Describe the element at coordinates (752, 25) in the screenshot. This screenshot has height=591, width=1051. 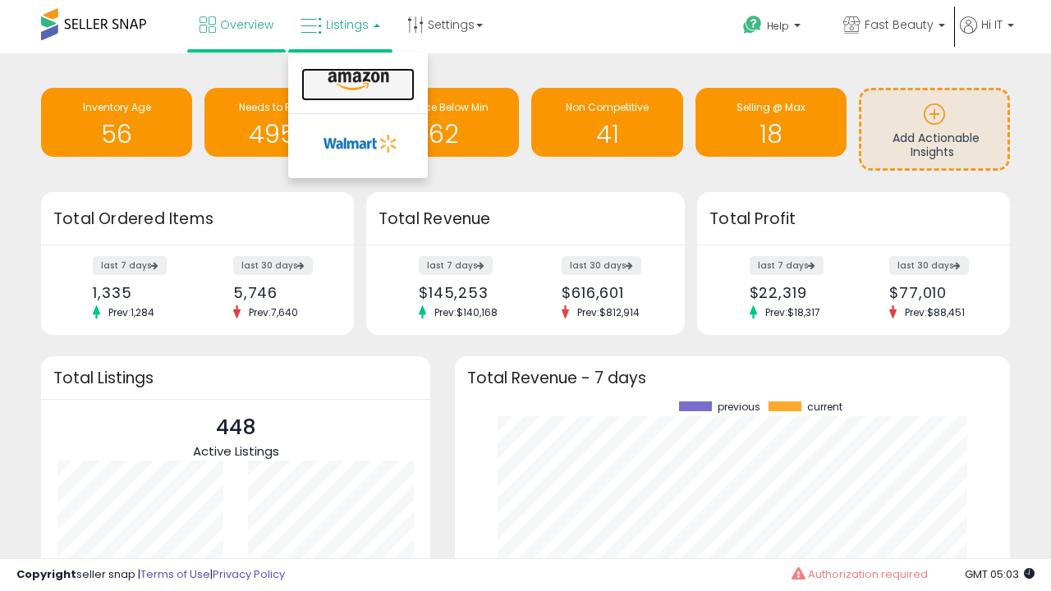
I see `i: Get Help` at that location.